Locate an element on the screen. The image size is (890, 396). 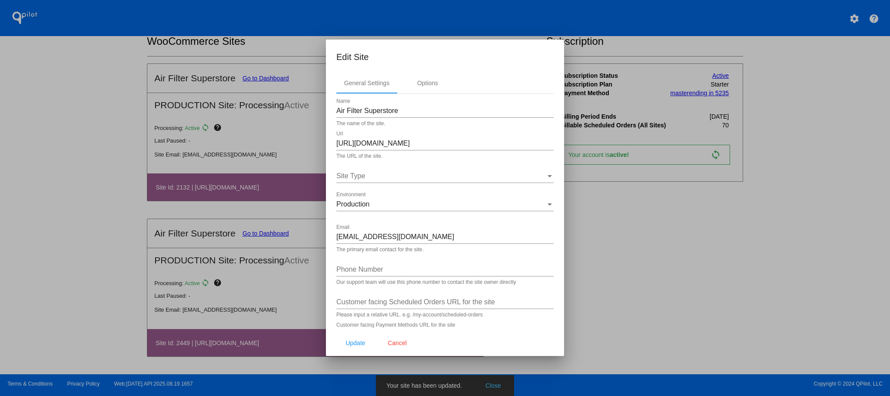
div: Options is located at coordinates (428, 83).